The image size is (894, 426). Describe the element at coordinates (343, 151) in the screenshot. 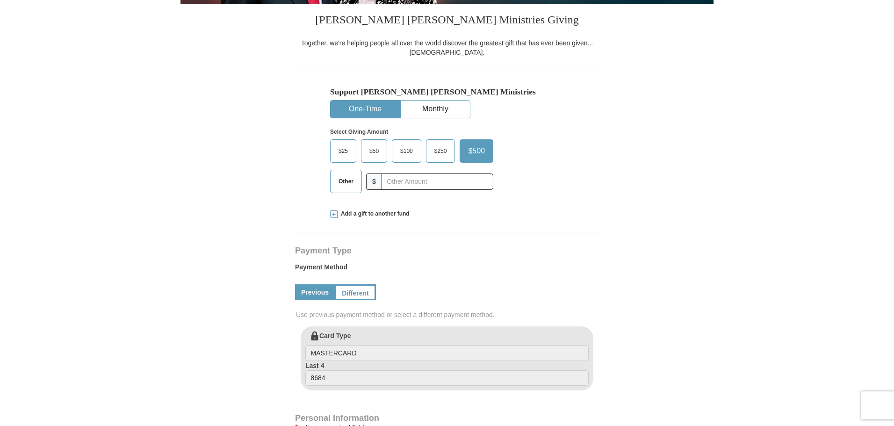

I see `span: $25` at that location.